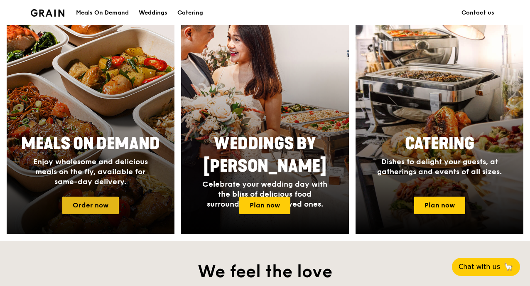 The width and height of the screenshot is (530, 286). I want to click on a: Order now, so click(91, 205).